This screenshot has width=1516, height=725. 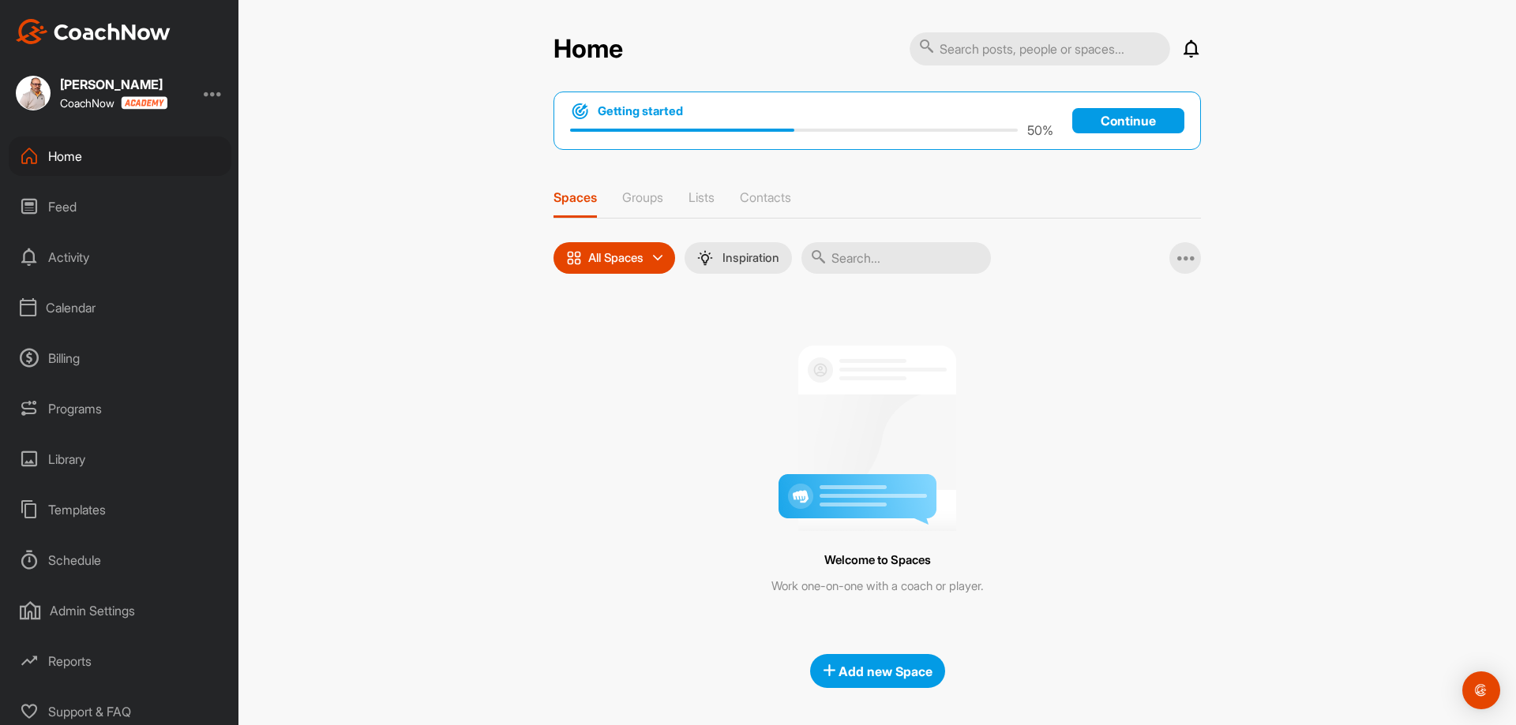 What do you see at coordinates (574, 258) in the screenshot?
I see `img: icon` at bounding box center [574, 258].